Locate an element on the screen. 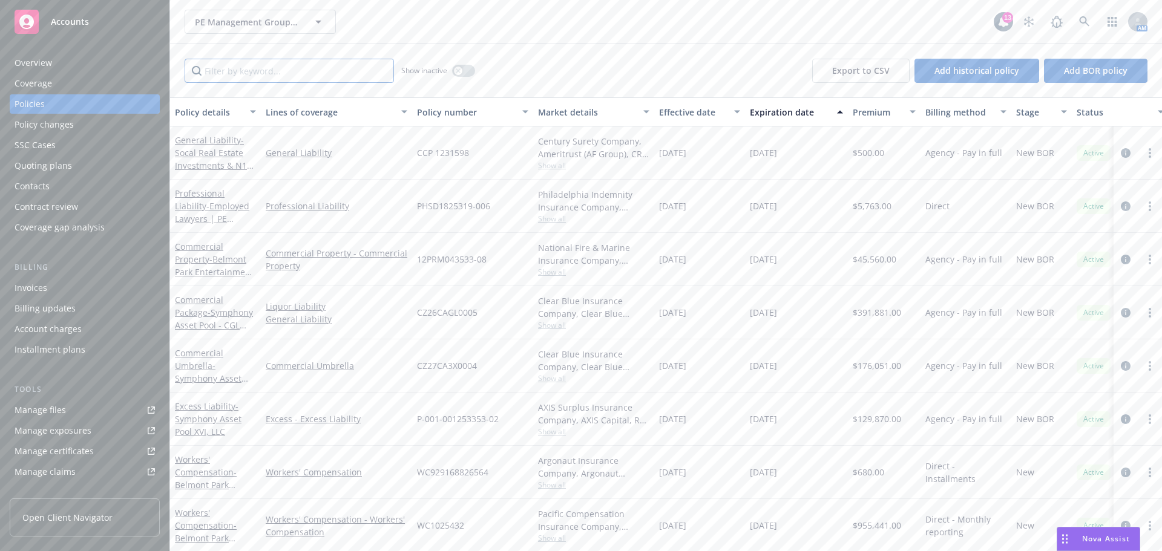 Image resolution: width=1162 pixels, height=551 pixels. div: Manage files is located at coordinates (40, 410).